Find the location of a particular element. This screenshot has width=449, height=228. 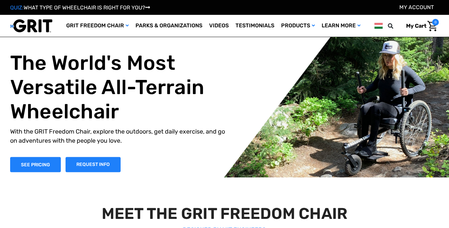

img: Cart is located at coordinates (432, 26).